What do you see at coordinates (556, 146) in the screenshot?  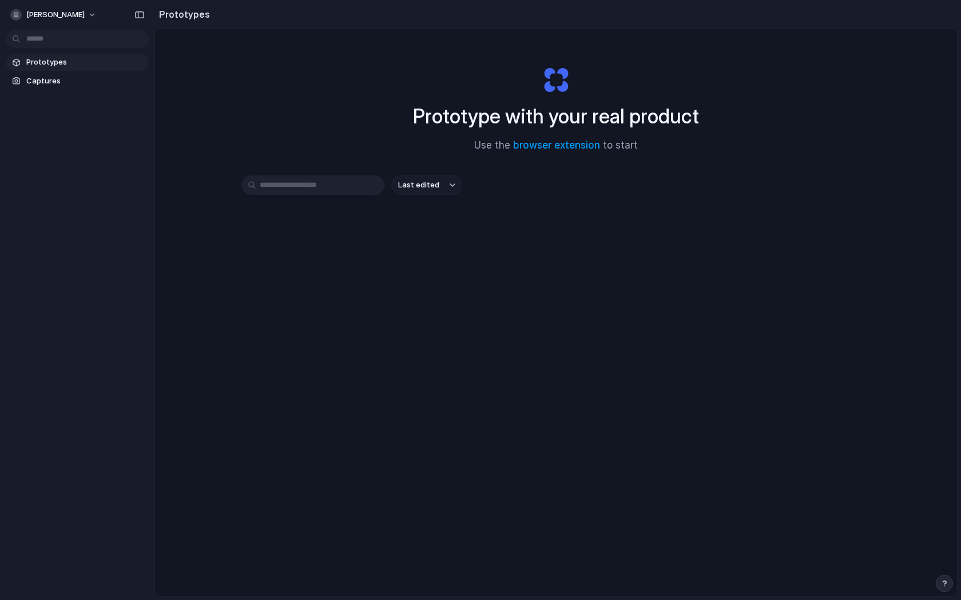 I see `span: Use the to start` at bounding box center [556, 146].